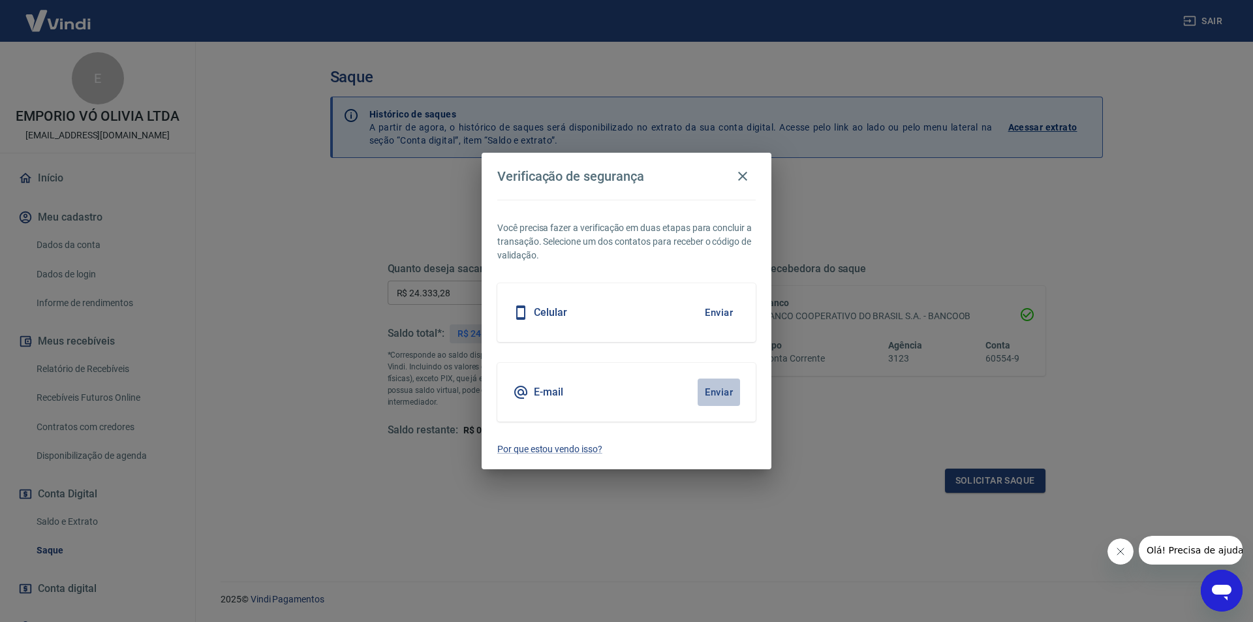  What do you see at coordinates (627, 449) in the screenshot?
I see `p: Por que estou vendo isso?` at bounding box center [627, 449].